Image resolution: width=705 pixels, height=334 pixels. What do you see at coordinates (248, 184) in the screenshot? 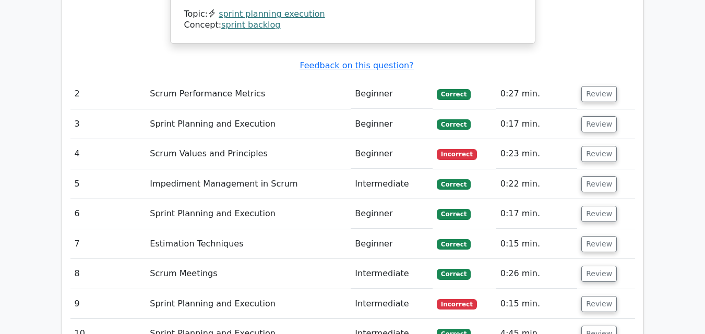
I see `td: Impediment Management in Scrum` at bounding box center [248, 184].